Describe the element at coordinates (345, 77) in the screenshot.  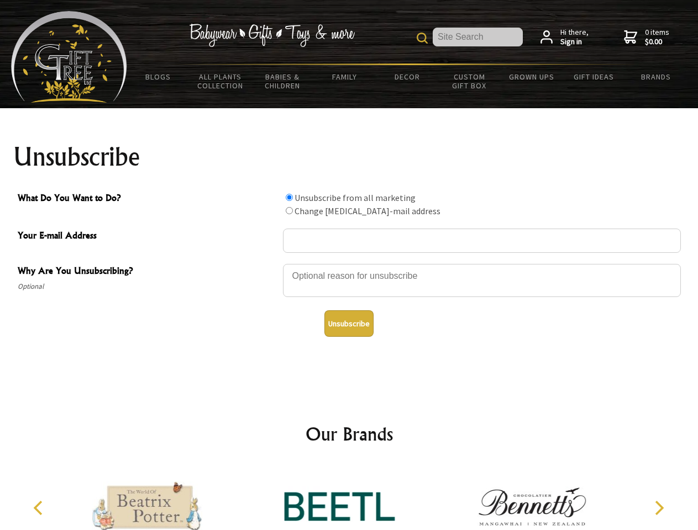
I see `a: Family` at that location.